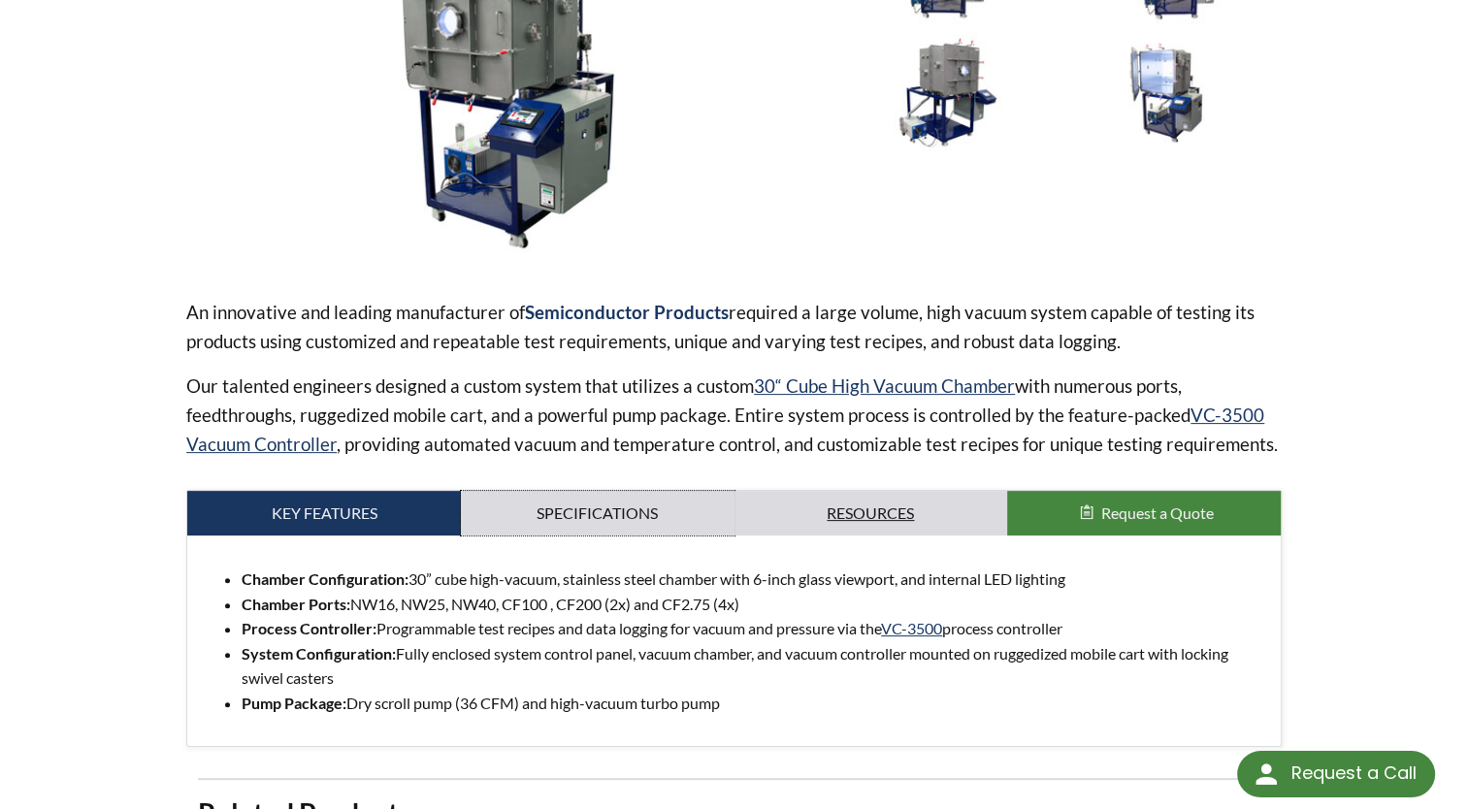  I want to click on strong: System Configuration:, so click(318, 653).